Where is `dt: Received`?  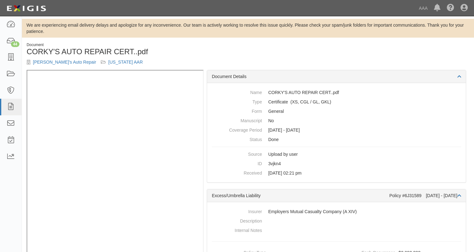 dt: Received is located at coordinates (237, 172).